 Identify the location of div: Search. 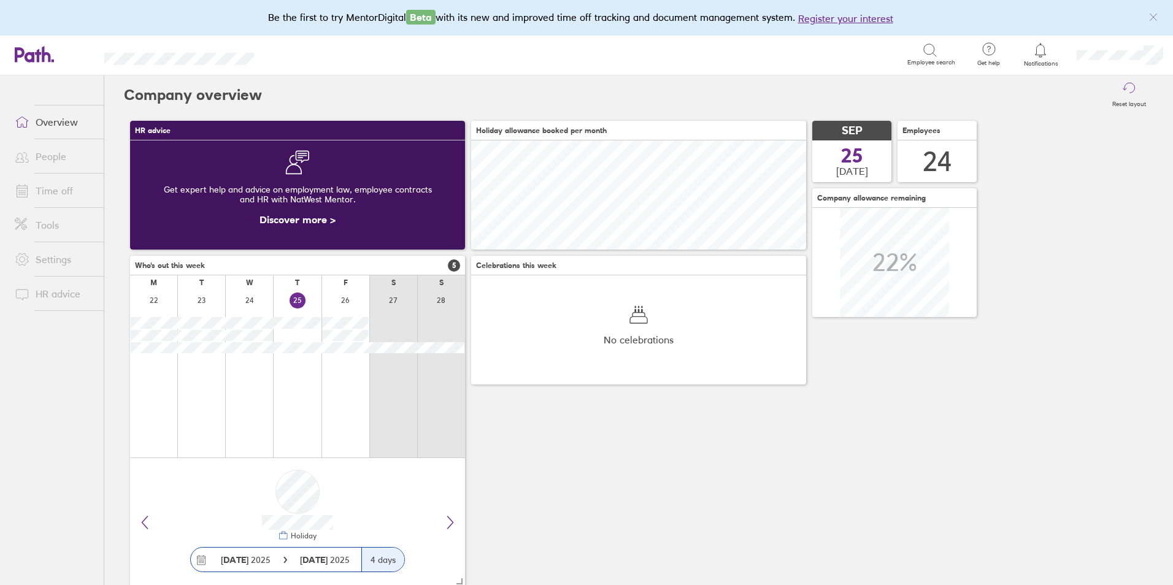
(302, 54).